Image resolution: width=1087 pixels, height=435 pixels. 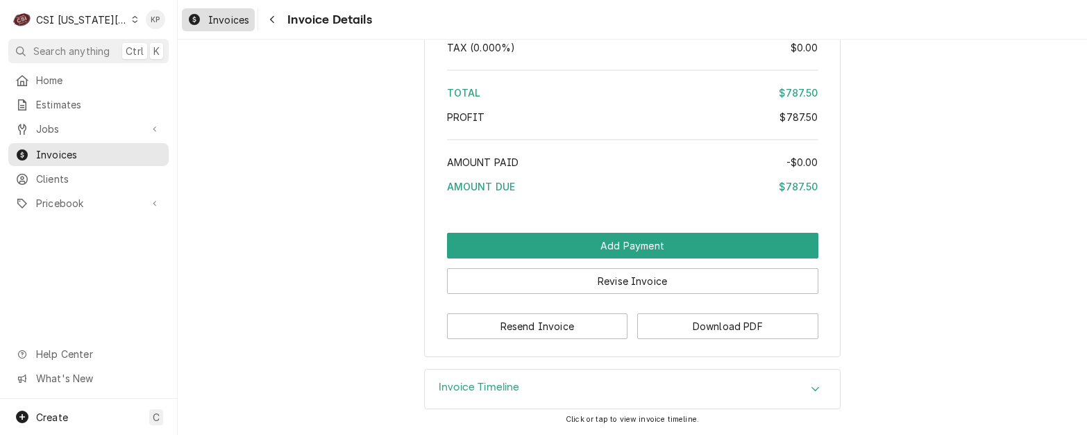 I want to click on a: Estimates, so click(x=88, y=104).